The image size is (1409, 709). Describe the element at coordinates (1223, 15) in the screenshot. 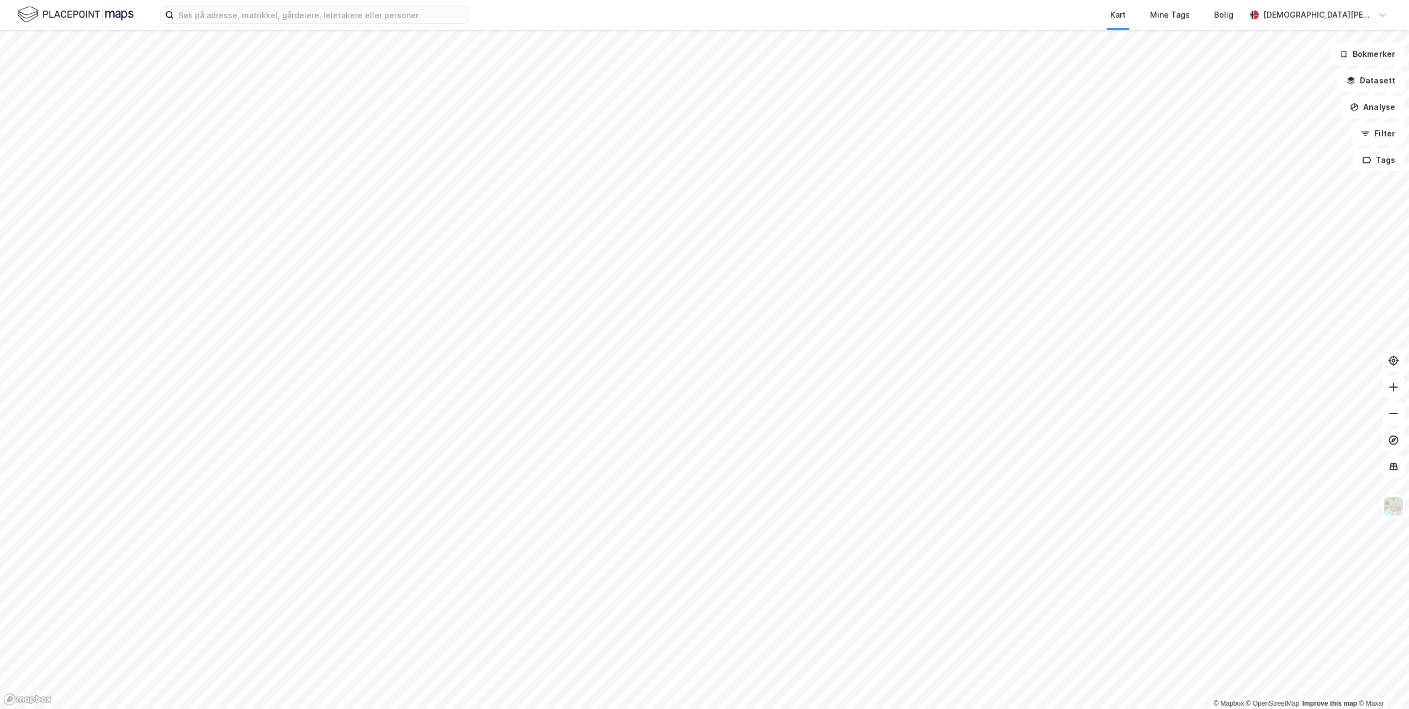

I see `div: Bolig` at that location.